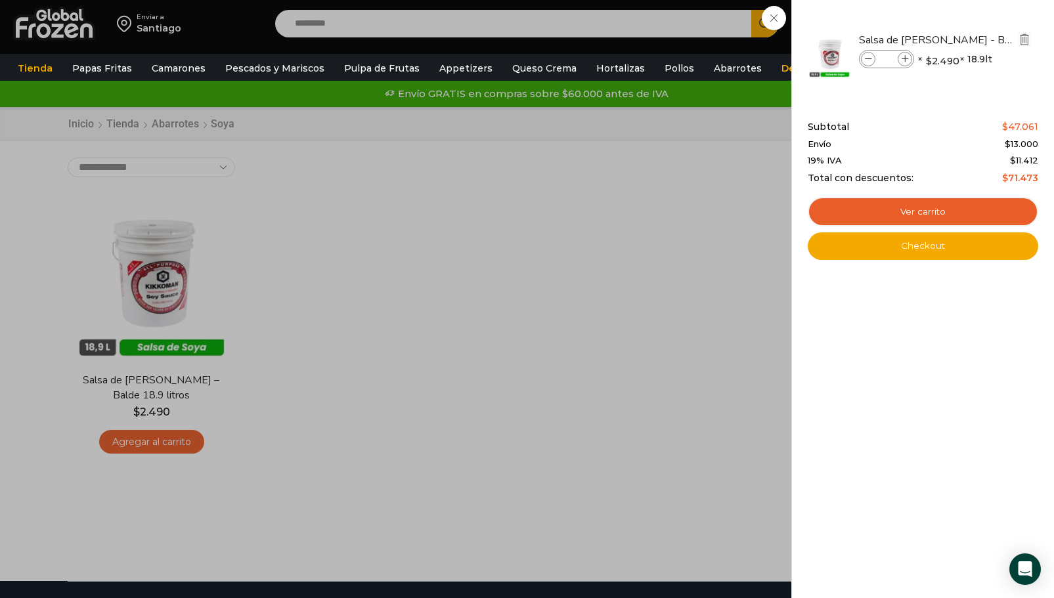 The height and width of the screenshot is (598, 1054). I want to click on bdi: 2.490, so click(943, 61).